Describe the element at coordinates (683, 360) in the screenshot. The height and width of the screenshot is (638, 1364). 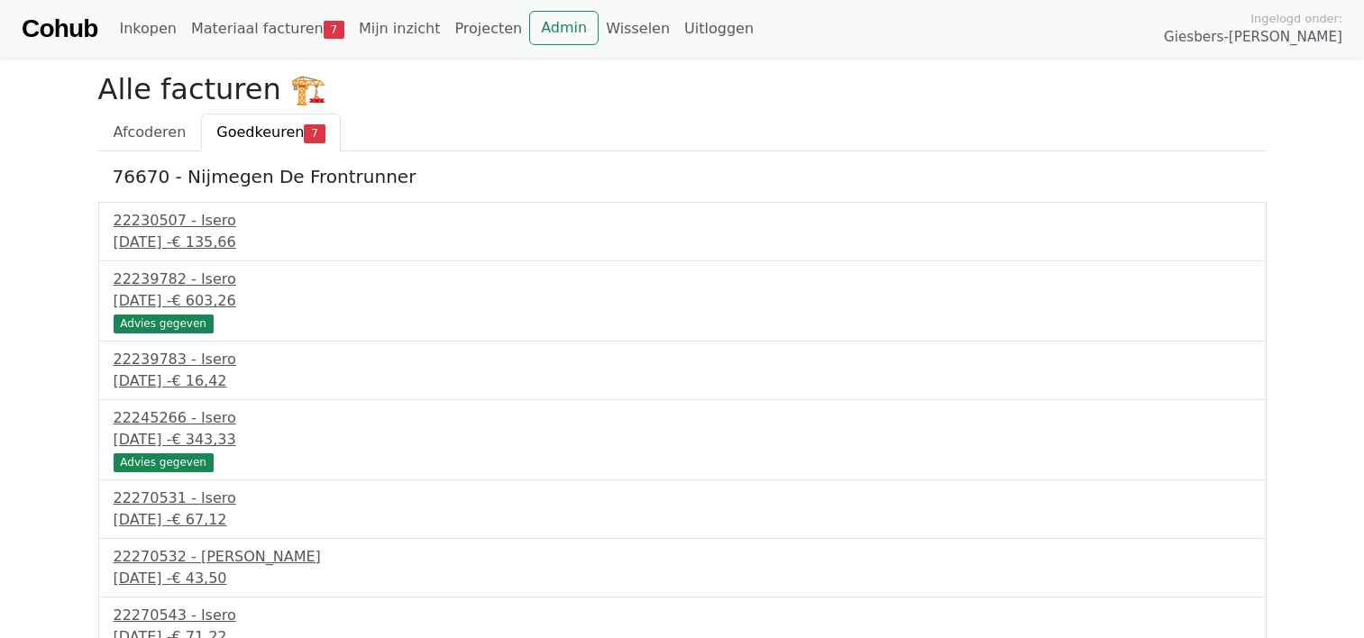
I see `div: 22239783 - Isero` at that location.